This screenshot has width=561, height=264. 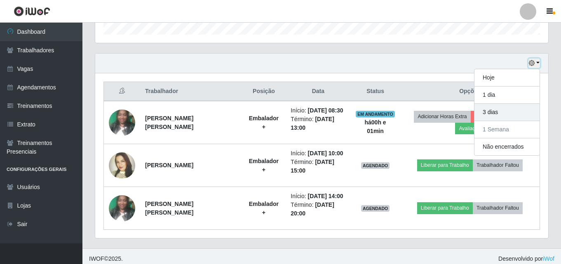 I want to click on th: Posição, so click(x=264, y=92).